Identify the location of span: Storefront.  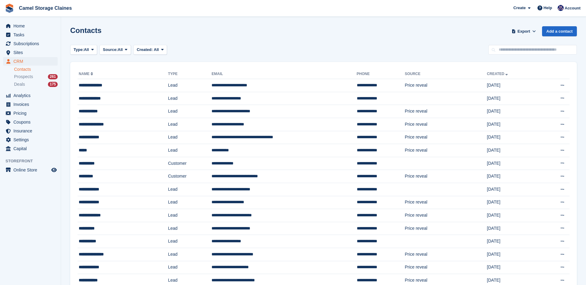
(33, 161).